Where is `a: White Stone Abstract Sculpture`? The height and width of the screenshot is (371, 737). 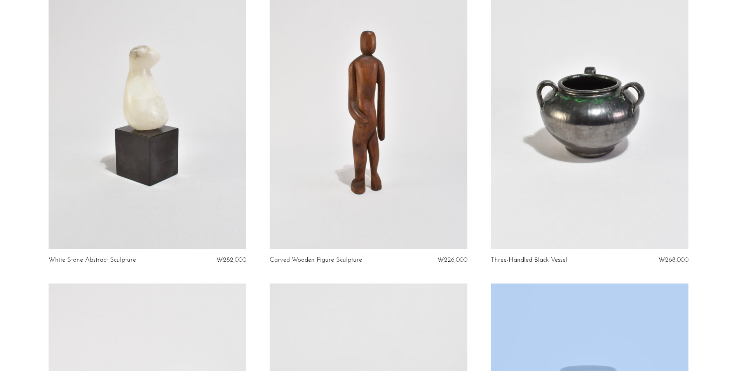
a: White Stone Abstract Sculpture is located at coordinates (92, 260).